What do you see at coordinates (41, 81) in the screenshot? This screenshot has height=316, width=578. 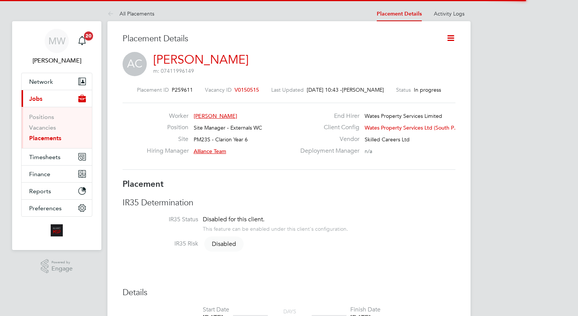 I see `span: Network` at bounding box center [41, 81].